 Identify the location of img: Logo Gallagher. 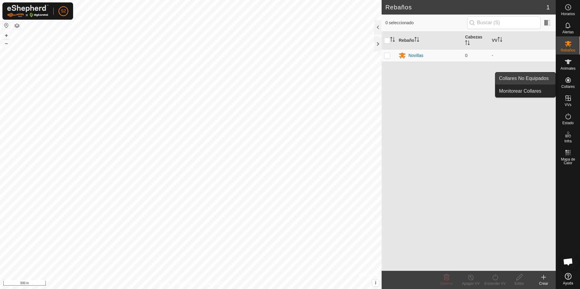
(28, 11).